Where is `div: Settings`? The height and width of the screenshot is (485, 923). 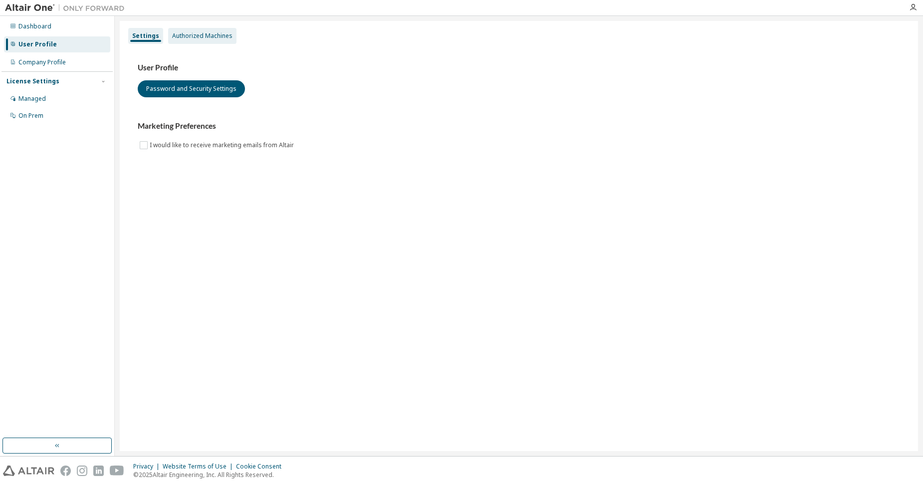
div: Settings is located at coordinates (146, 36).